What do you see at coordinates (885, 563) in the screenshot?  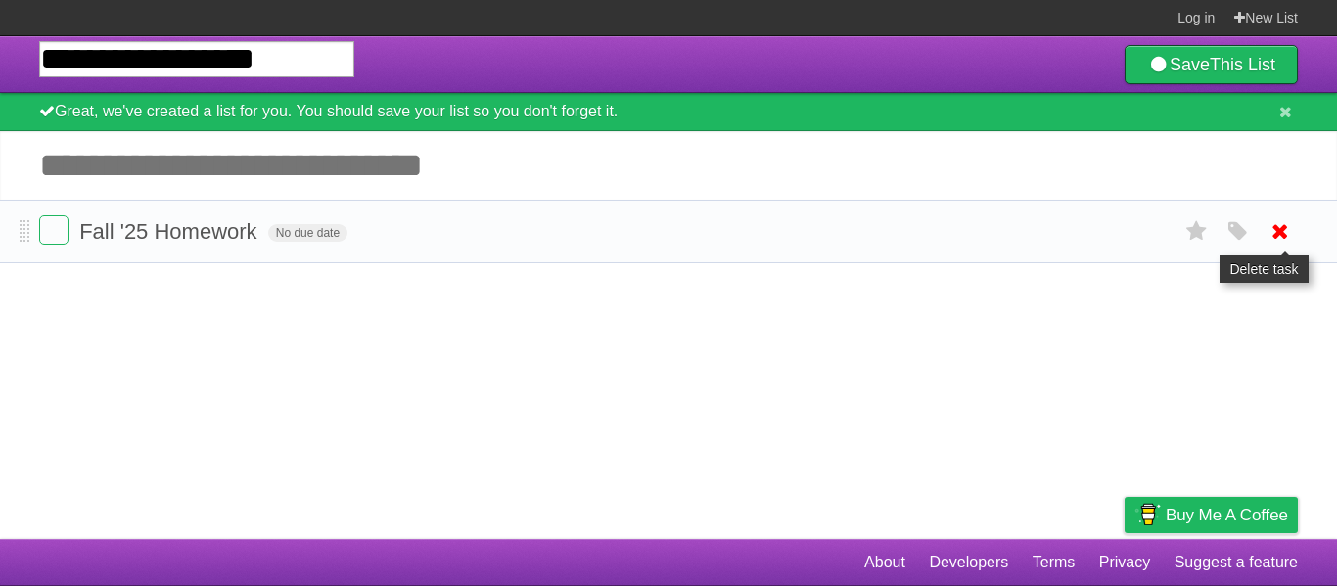 I see `a: About` at bounding box center [885, 563].